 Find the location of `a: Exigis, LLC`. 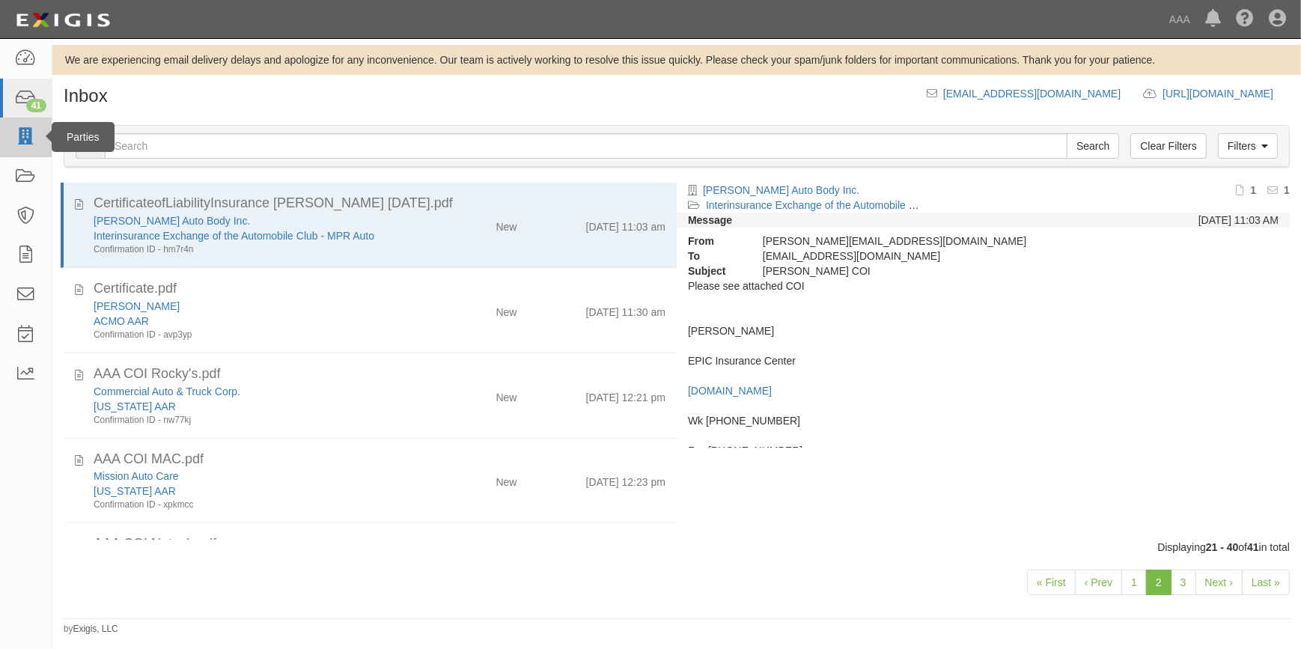

a: Exigis, LLC is located at coordinates (96, 629).